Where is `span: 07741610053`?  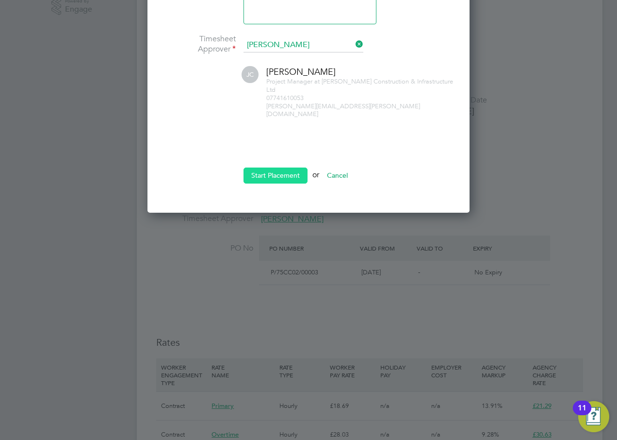
span: 07741610053 is located at coordinates (285, 98).